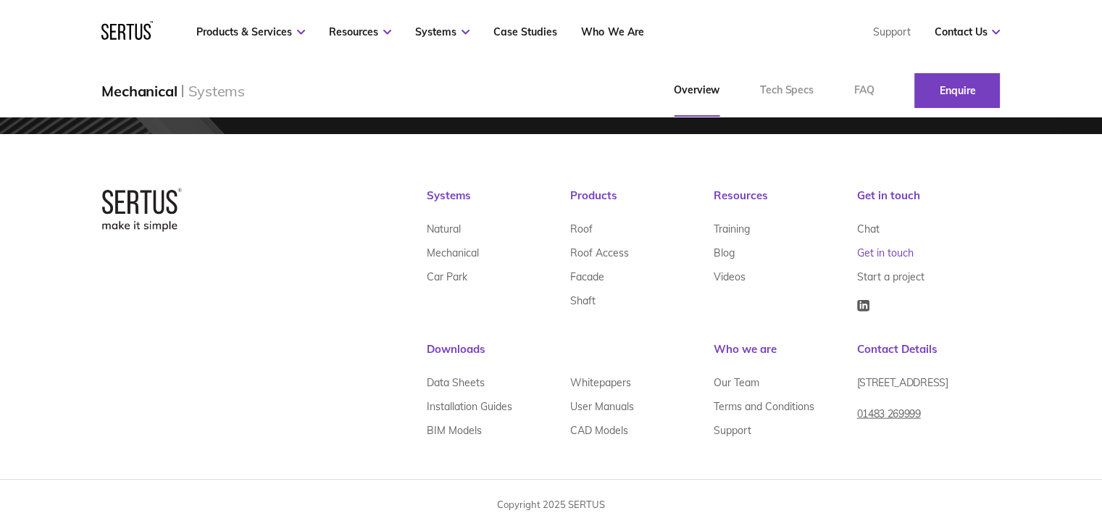 The height and width of the screenshot is (529, 1102). Describe the element at coordinates (891, 277) in the screenshot. I see `a: Start a project` at that location.